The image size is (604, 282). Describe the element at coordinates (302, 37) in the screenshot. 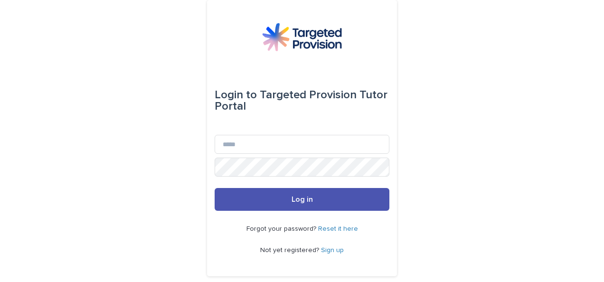

I see `img: M5nRWzHhSzIhMunXDL62` at that location.